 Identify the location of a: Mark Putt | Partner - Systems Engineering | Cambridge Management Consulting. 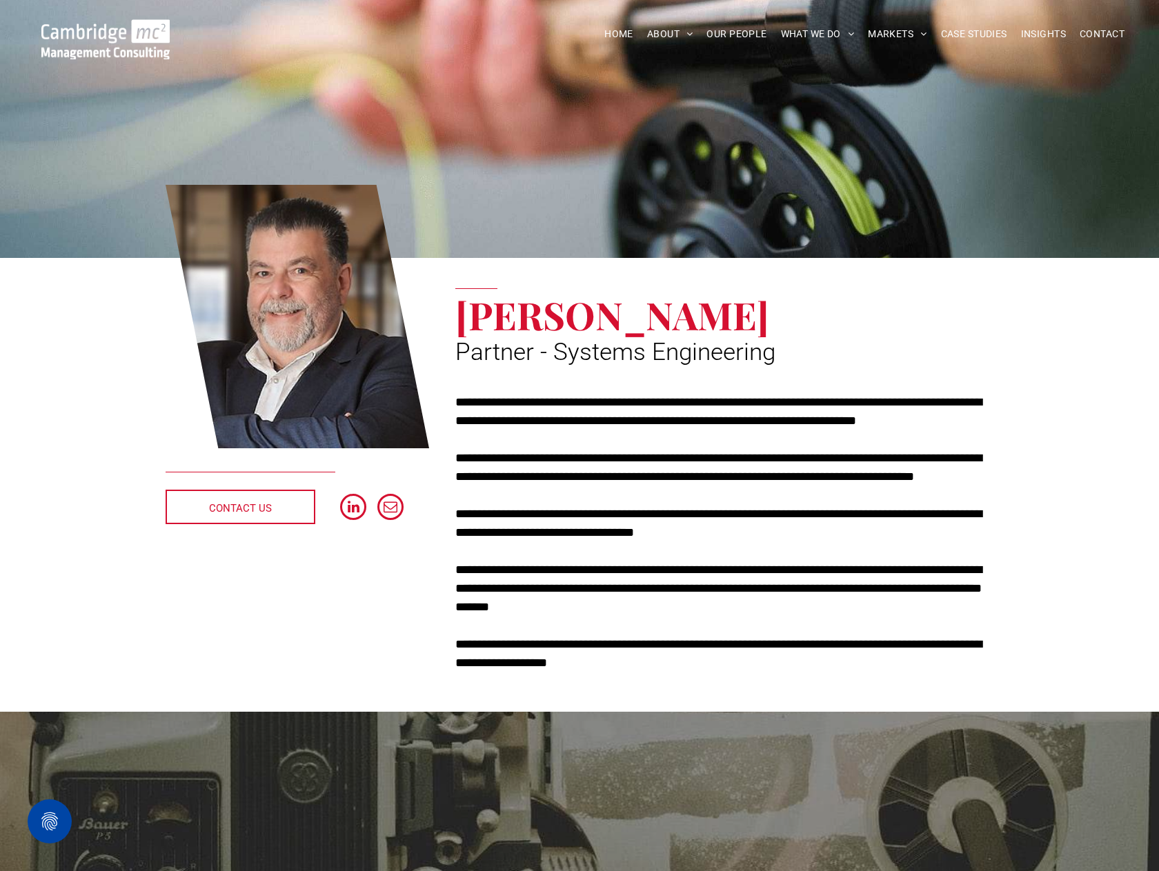
(297, 317).